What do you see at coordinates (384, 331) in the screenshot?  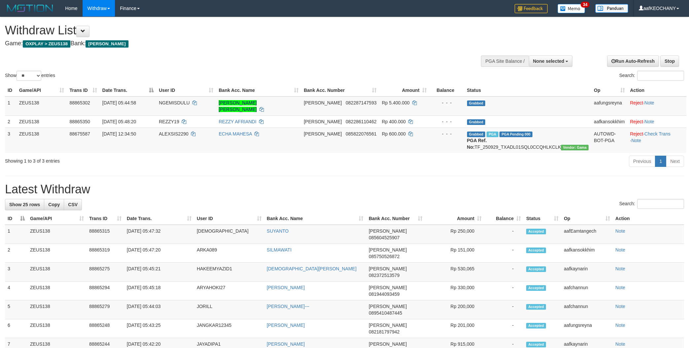 I see `span: Copy 082181797942 to clipboard` at bounding box center [384, 331].